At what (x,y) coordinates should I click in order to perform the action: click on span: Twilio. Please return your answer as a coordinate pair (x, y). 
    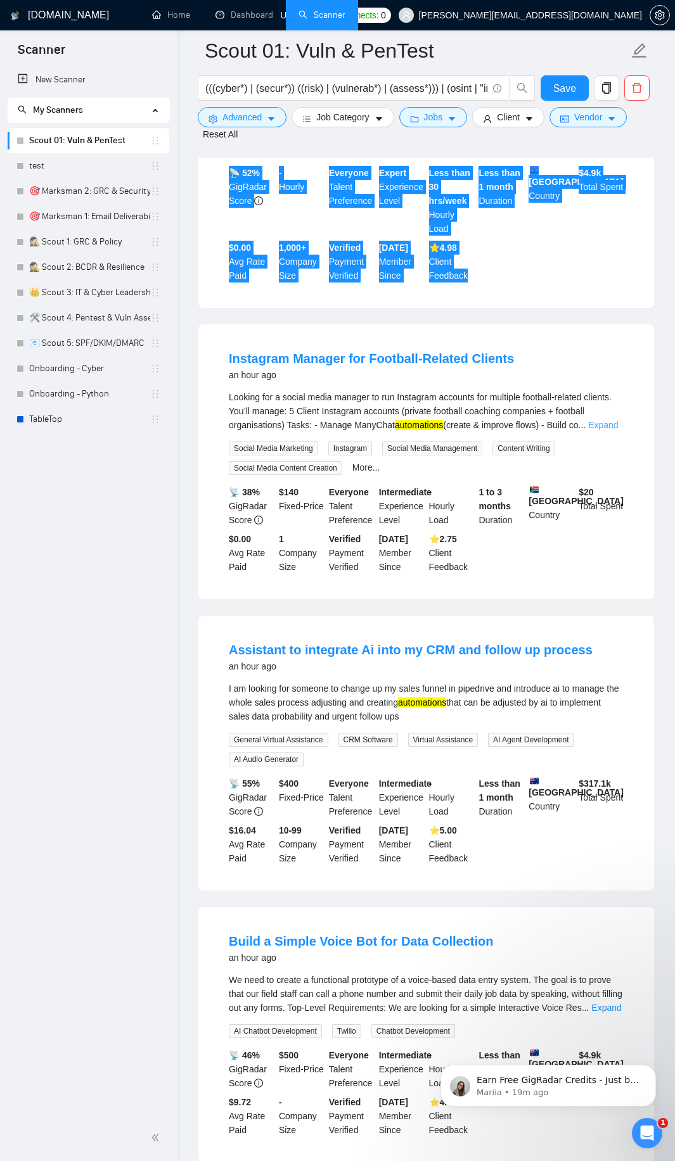
    Looking at the image, I should click on (347, 1031).